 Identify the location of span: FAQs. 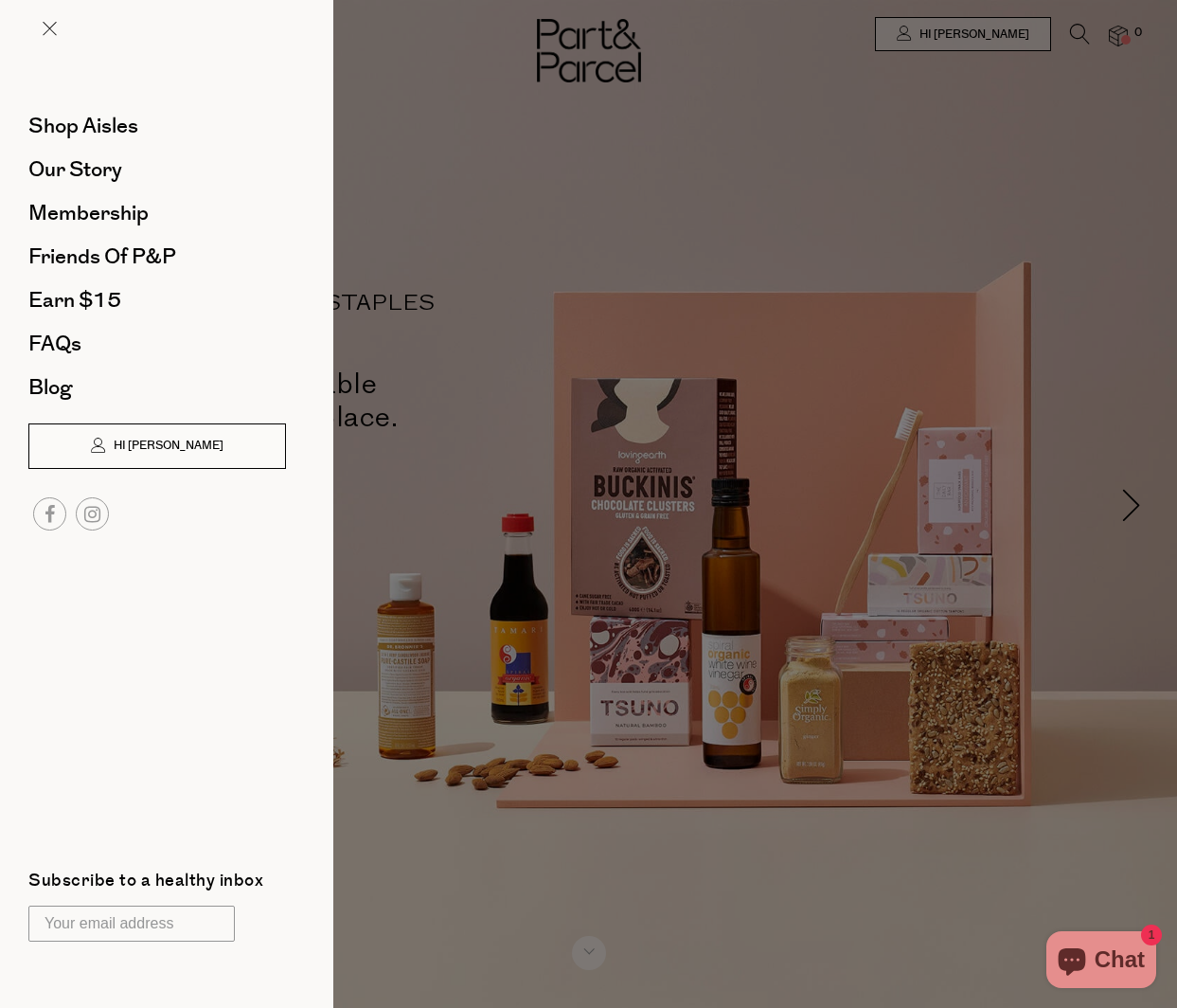
(55, 344).